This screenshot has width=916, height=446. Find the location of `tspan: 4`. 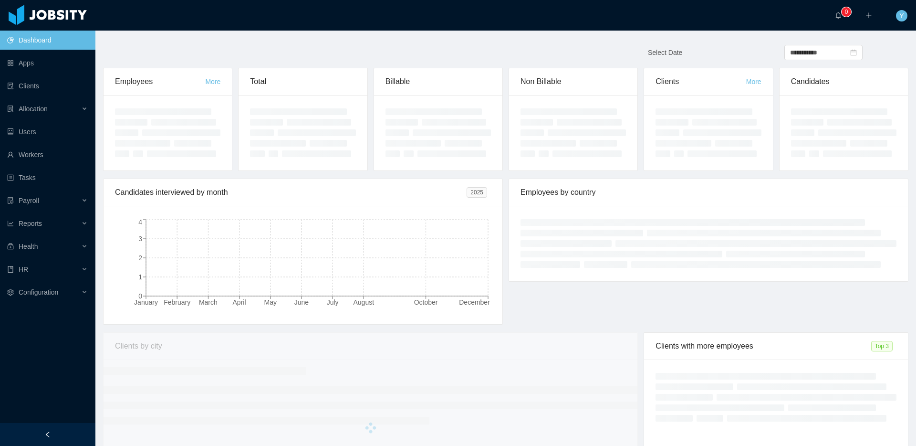

tspan: 4 is located at coordinates (140, 222).